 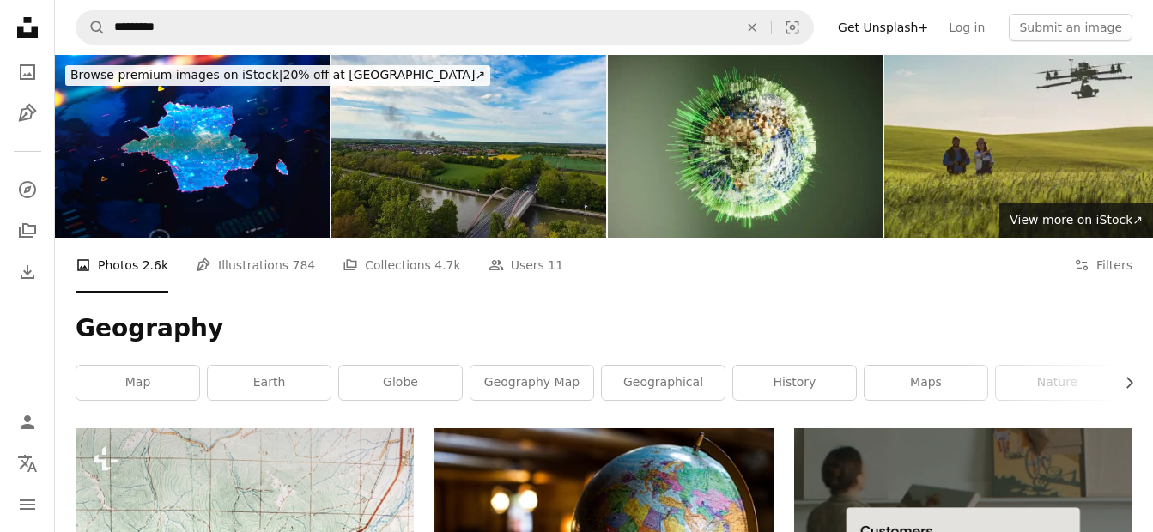 What do you see at coordinates (526, 265) in the screenshot?
I see `a: Users 11` at bounding box center [526, 265].